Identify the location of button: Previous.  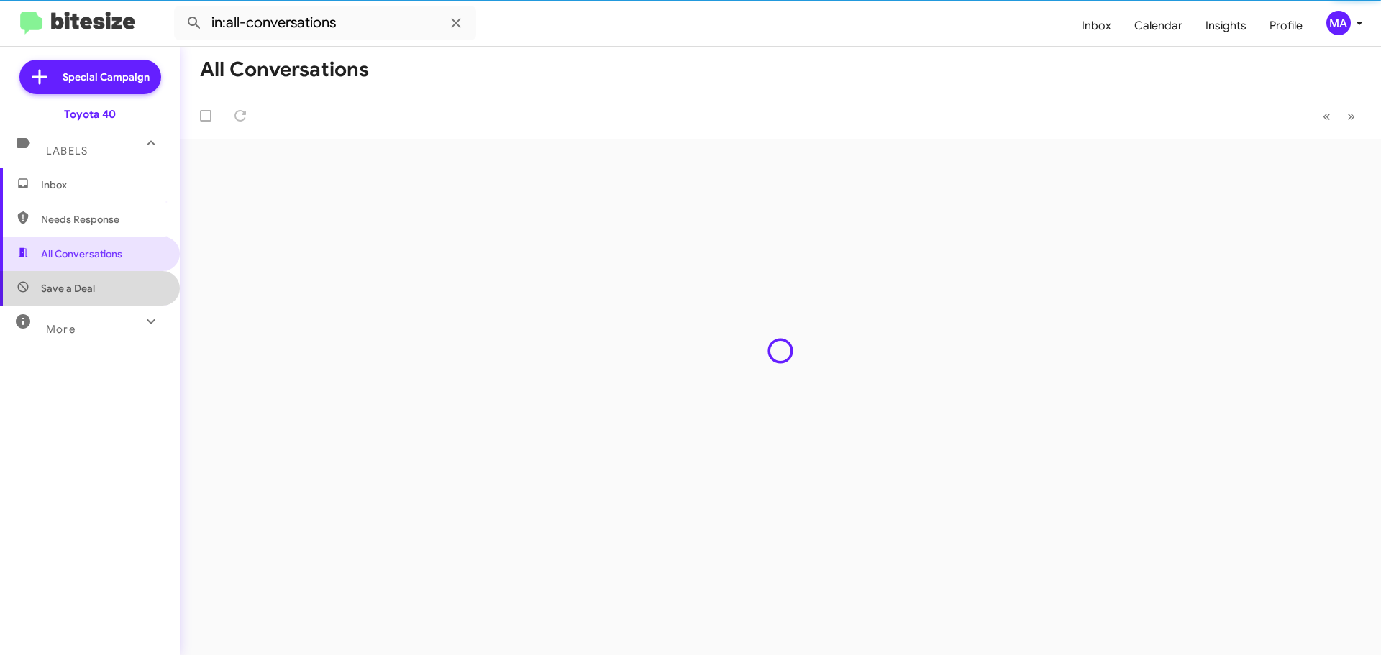
(1327, 116).